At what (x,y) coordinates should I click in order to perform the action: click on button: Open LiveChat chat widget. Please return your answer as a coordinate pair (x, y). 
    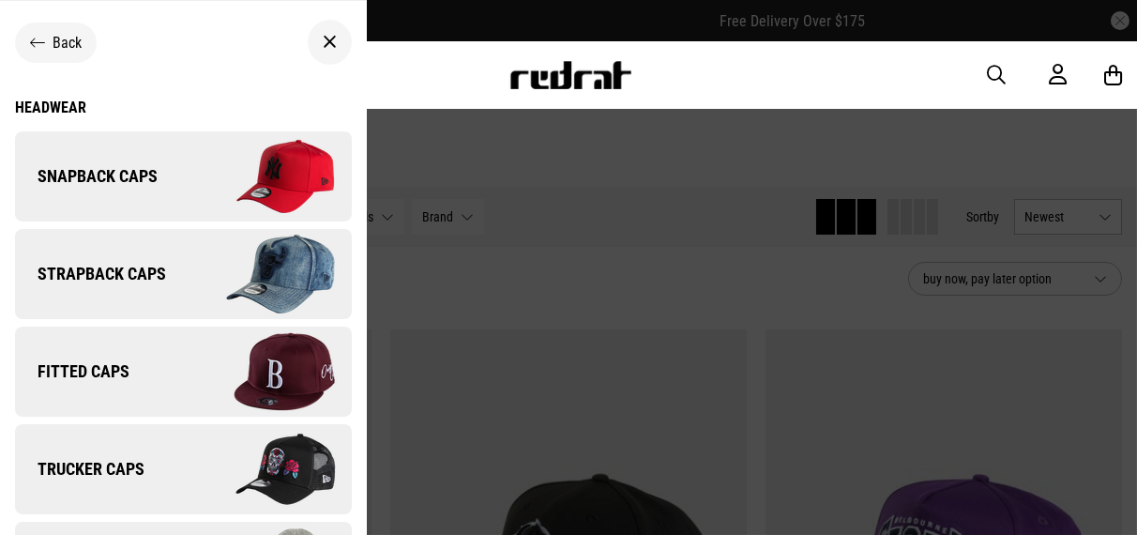
    Looking at the image, I should click on (43, 36).